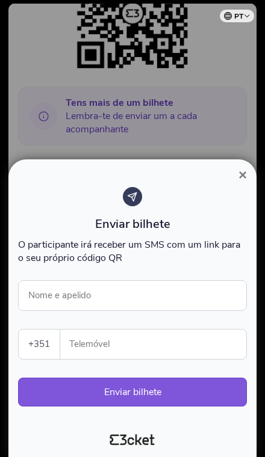 The width and height of the screenshot is (265, 457). I want to click on button: Enviar bilhete, so click(132, 392).